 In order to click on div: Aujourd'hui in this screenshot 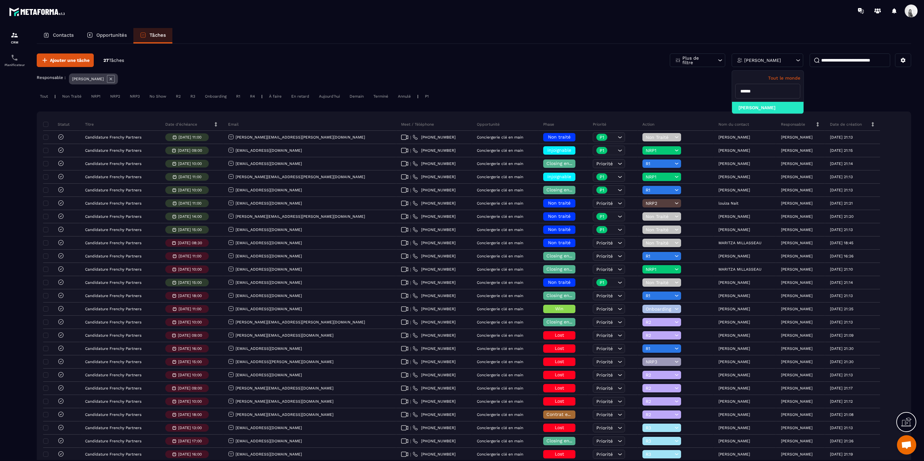, I will do `click(329, 96)`.